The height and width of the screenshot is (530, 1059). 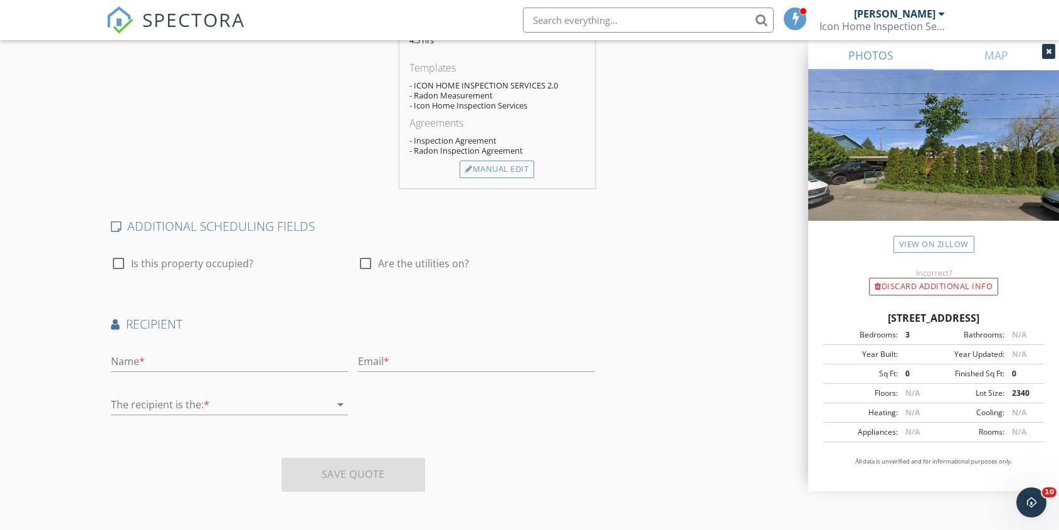 What do you see at coordinates (497, 123) in the screenshot?
I see `div: Agreements` at bounding box center [497, 123].